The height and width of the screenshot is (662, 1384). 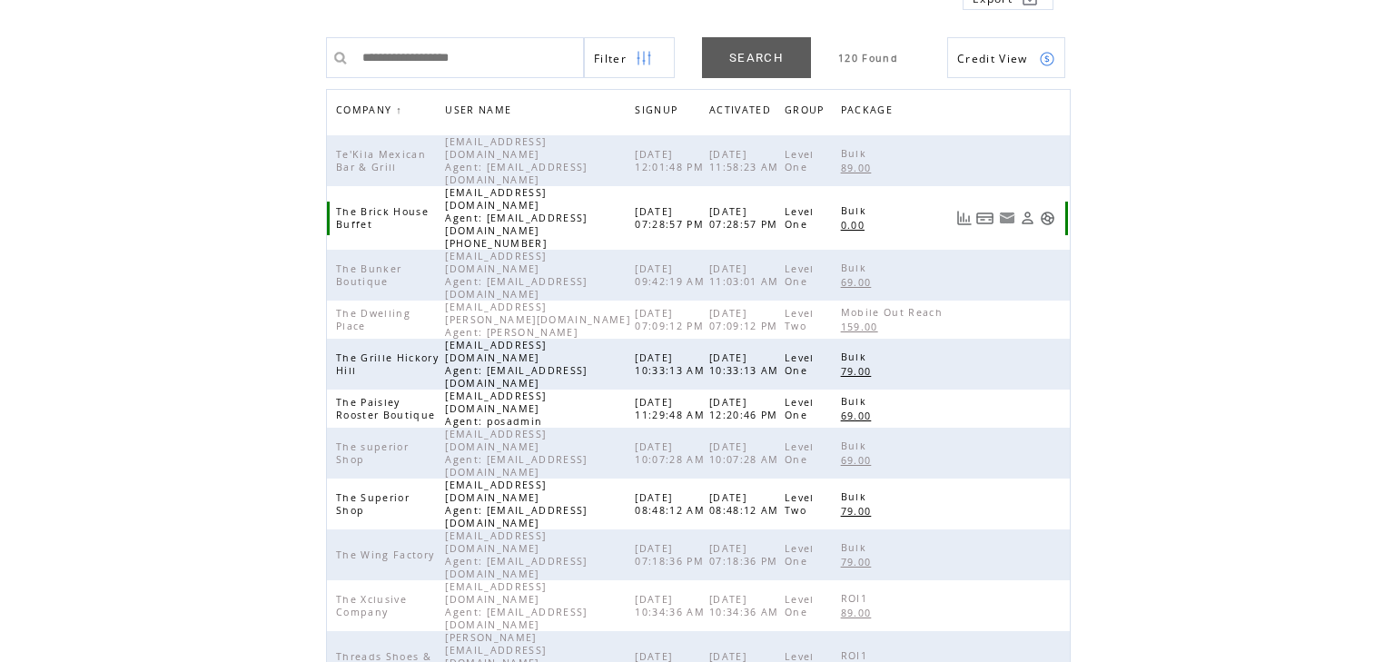 I want to click on a: 0.00, so click(x=857, y=224).